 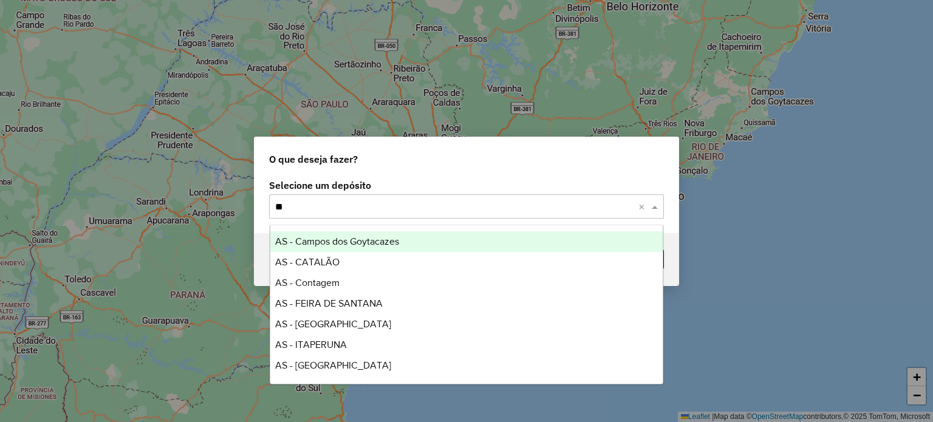 What do you see at coordinates (313, 159) in the screenshot?
I see `span: O que deseja fazer?` at bounding box center [313, 159].